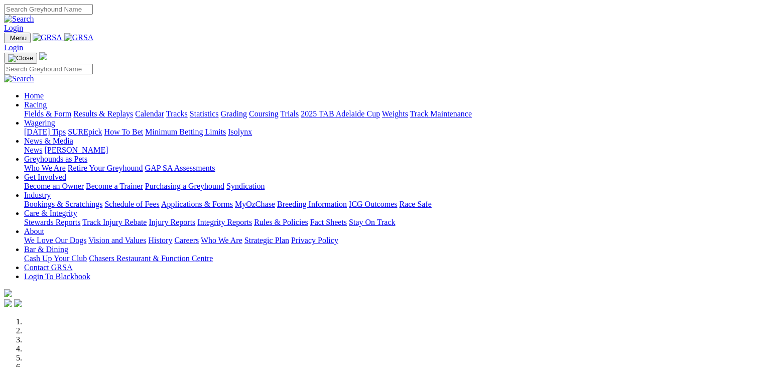 The image size is (771, 367). Describe the element at coordinates (185, 186) in the screenshot. I see `a: Purchasing a Greyhound` at that location.